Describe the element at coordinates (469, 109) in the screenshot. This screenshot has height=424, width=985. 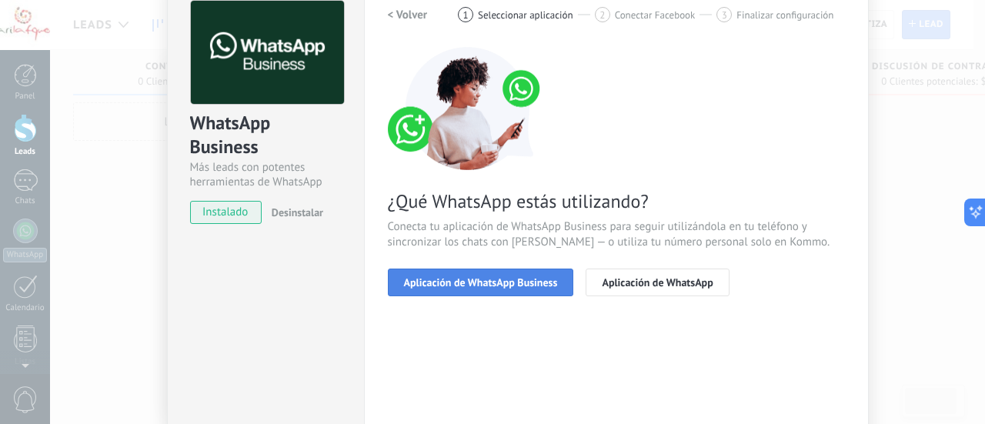
I see `img: connect number` at that location.